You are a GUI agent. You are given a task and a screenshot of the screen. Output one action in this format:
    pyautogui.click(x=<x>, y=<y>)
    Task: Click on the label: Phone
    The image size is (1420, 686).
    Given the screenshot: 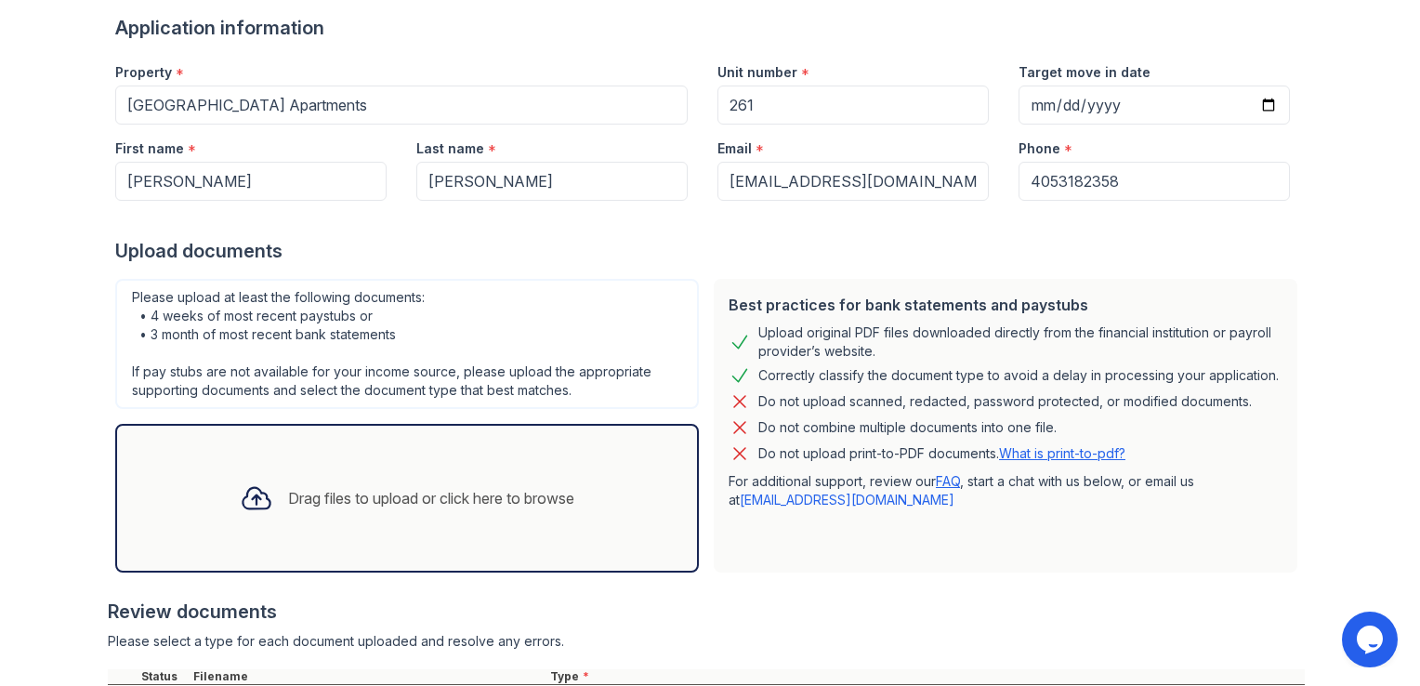 What is the action you would take?
    pyautogui.click(x=1039, y=149)
    